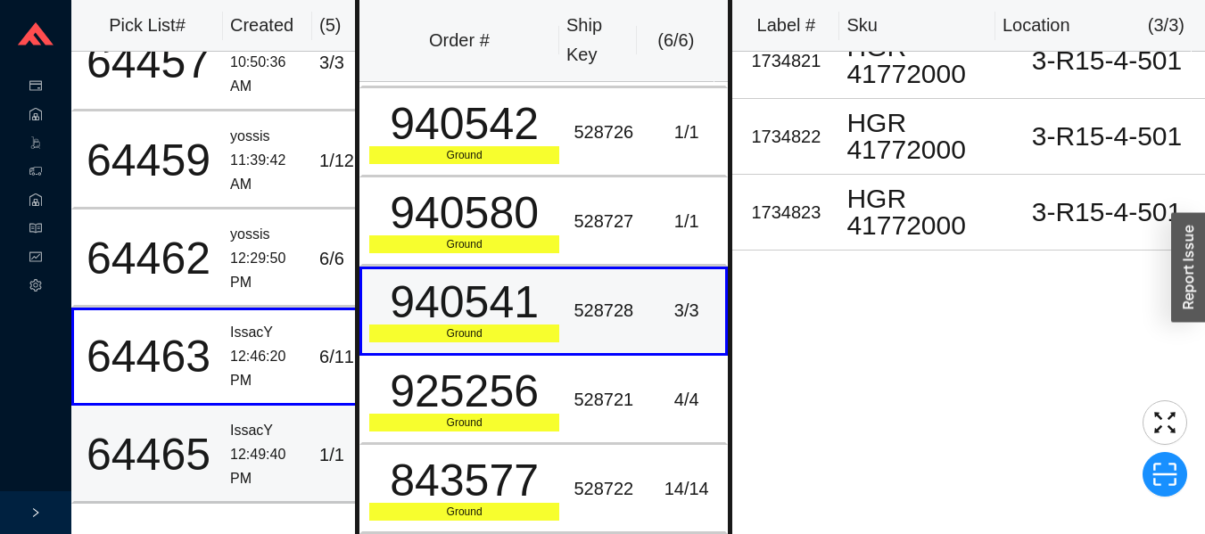  Describe the element at coordinates (36, 287) in the screenshot. I see `span: setting` at that location.